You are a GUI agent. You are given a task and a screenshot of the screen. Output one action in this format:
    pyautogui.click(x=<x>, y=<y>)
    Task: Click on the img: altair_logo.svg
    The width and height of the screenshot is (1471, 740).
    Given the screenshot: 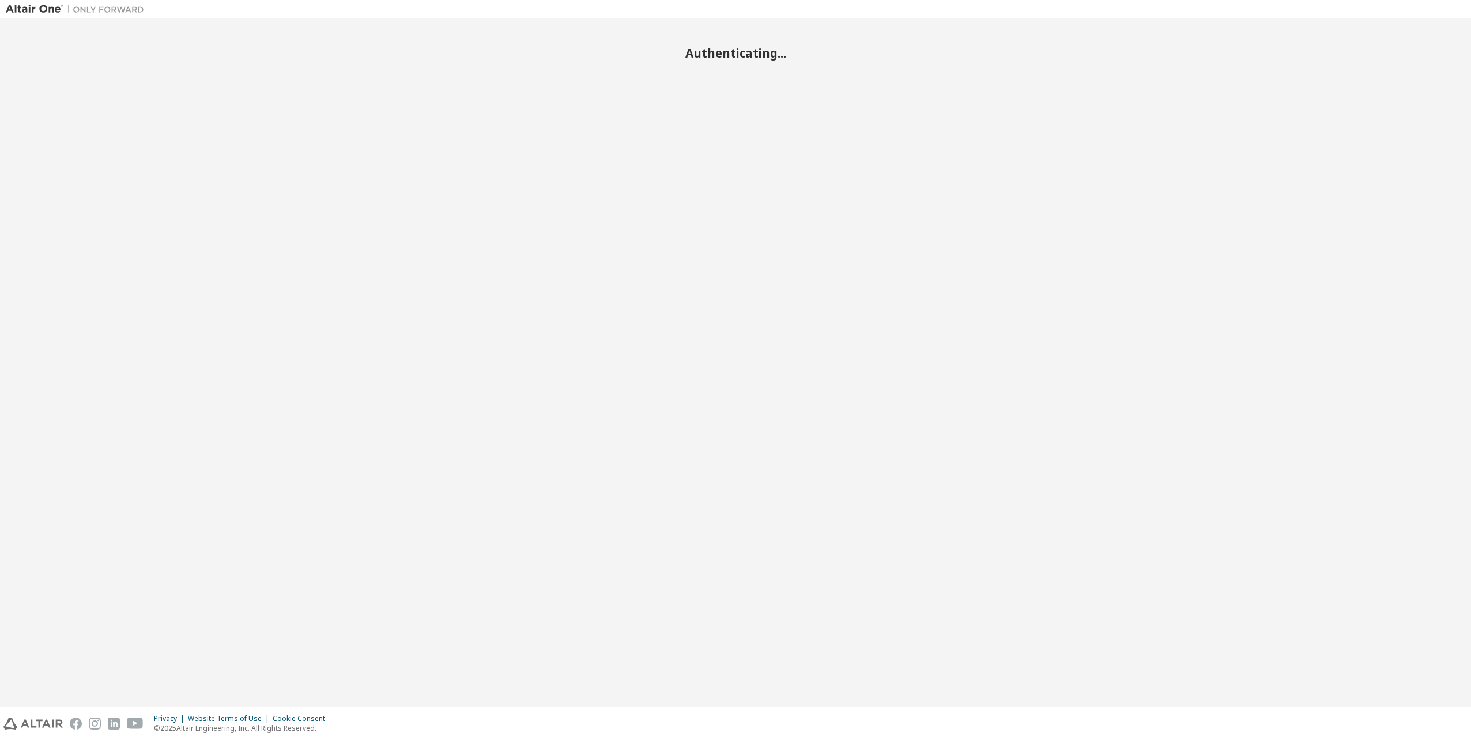 What is the action you would take?
    pyautogui.click(x=33, y=724)
    